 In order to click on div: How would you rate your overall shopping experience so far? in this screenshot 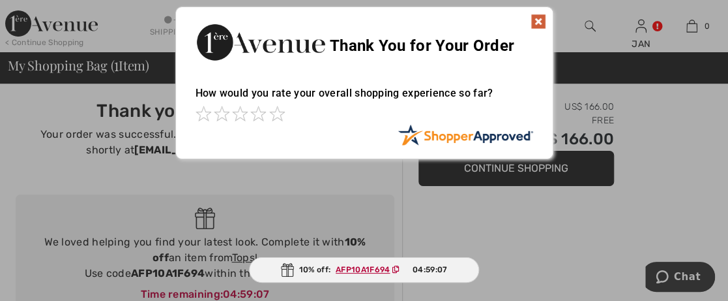, I will do `click(365, 98)`.